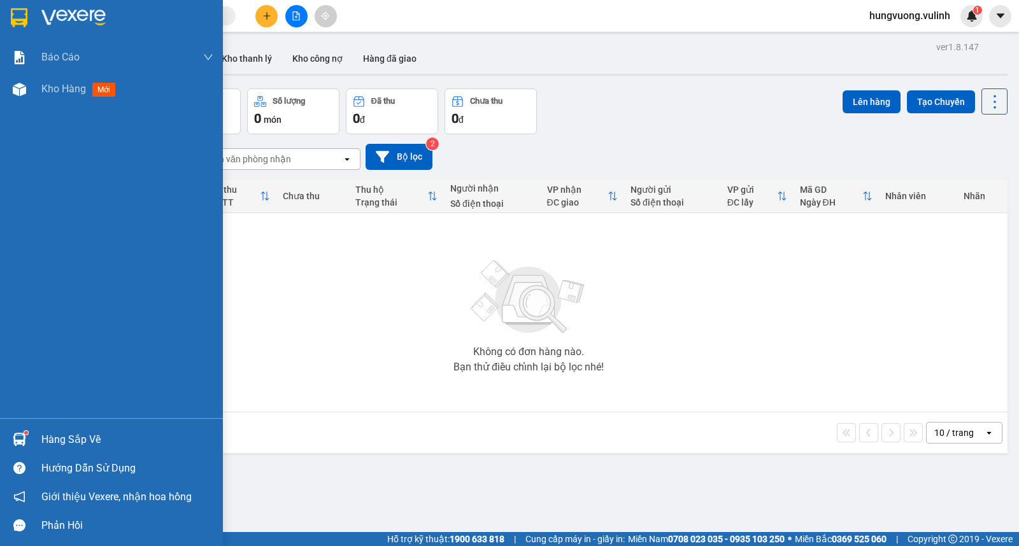 The width and height of the screenshot is (1019, 546). Describe the element at coordinates (982, 196) in the screenshot. I see `div: Nhãn` at that location.